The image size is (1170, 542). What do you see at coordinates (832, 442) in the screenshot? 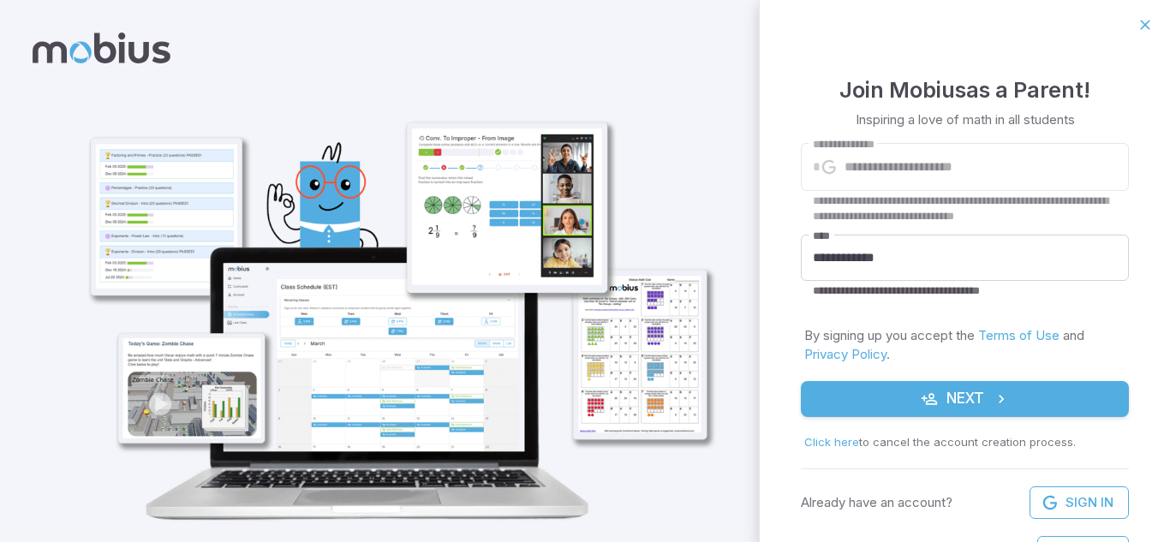
I see `span: Click here` at bounding box center [832, 442].